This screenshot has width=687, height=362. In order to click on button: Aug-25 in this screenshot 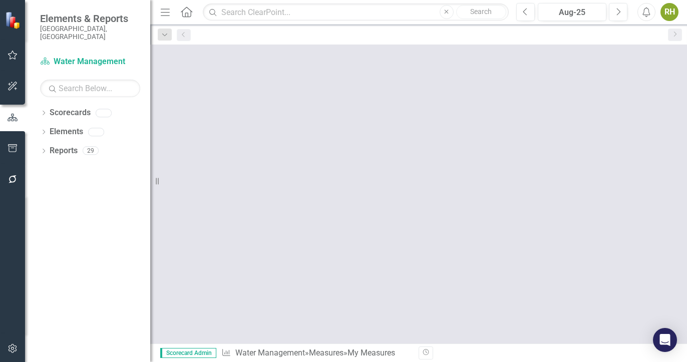, I will do `click(571, 12)`.